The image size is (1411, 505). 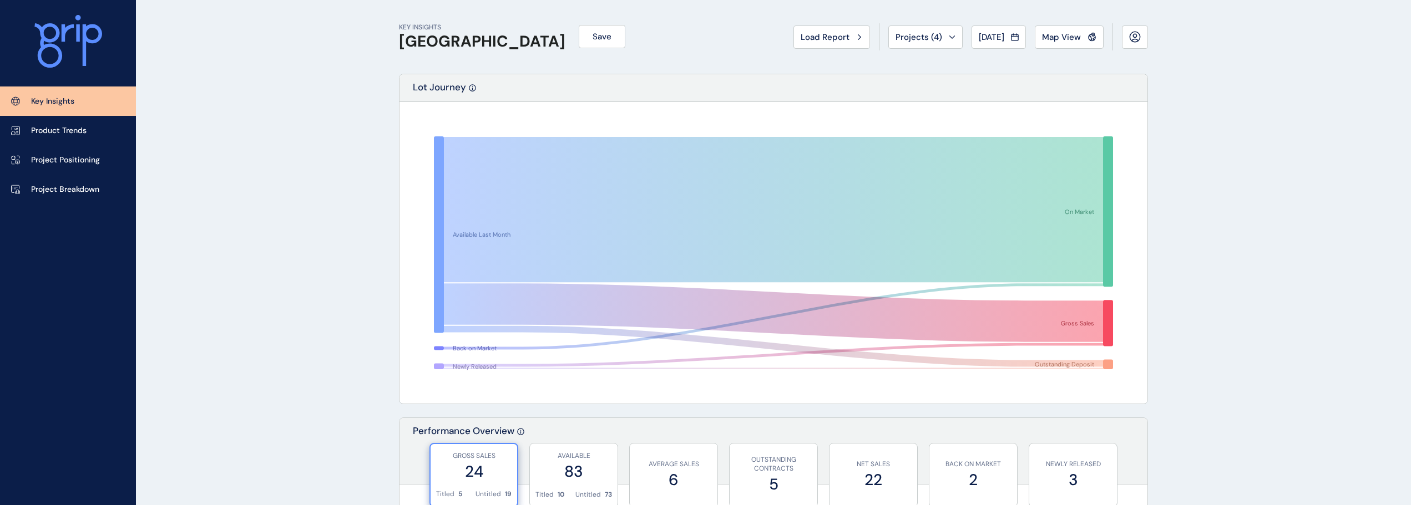 I want to click on p: AVERAGE SALES, so click(x=673, y=464).